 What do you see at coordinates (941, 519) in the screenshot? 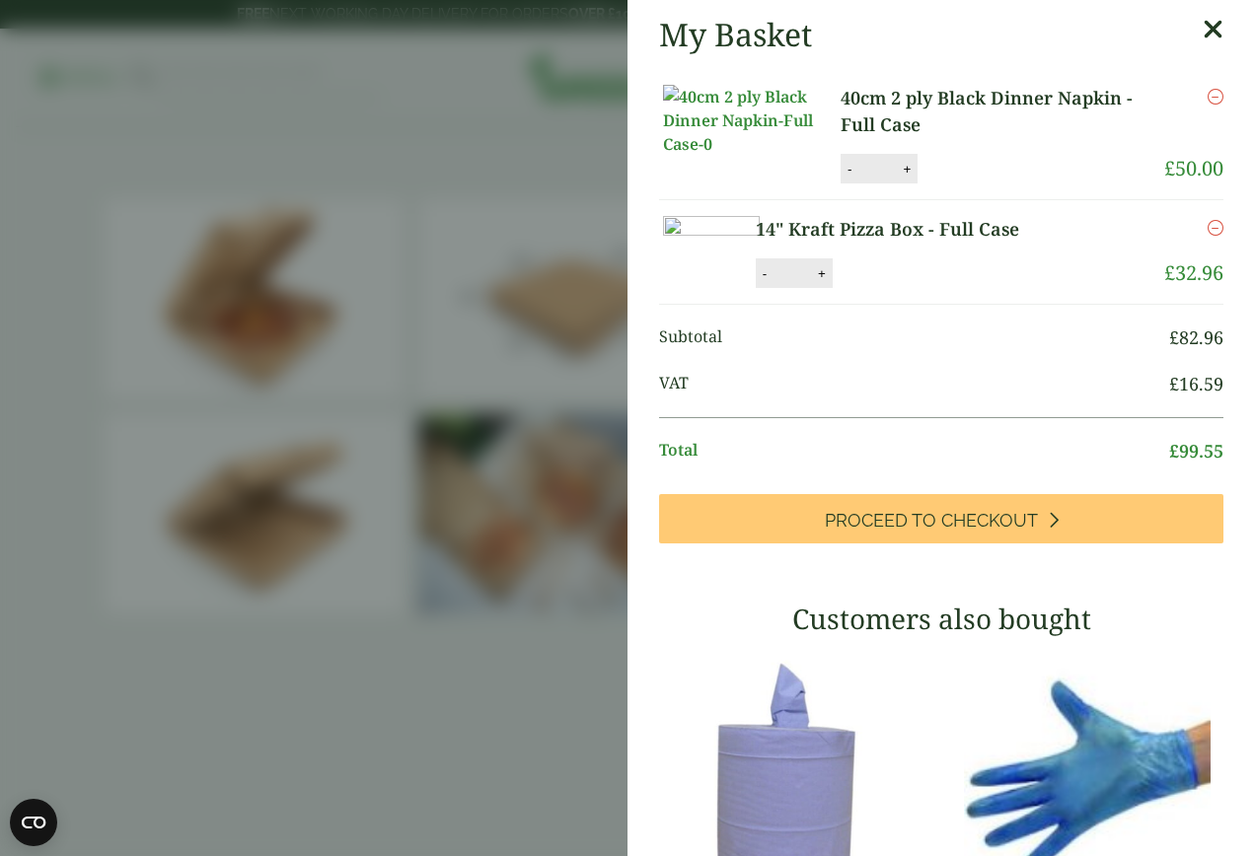
I see `a: Proceed to Checkout` at bounding box center [941, 519].